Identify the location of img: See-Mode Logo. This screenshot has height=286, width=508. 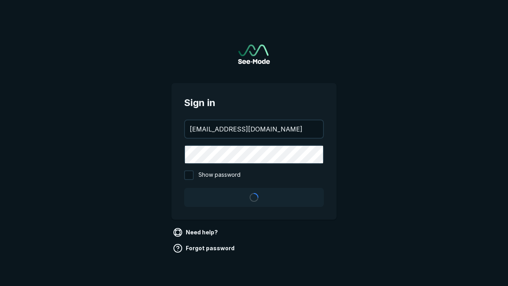
(254, 54).